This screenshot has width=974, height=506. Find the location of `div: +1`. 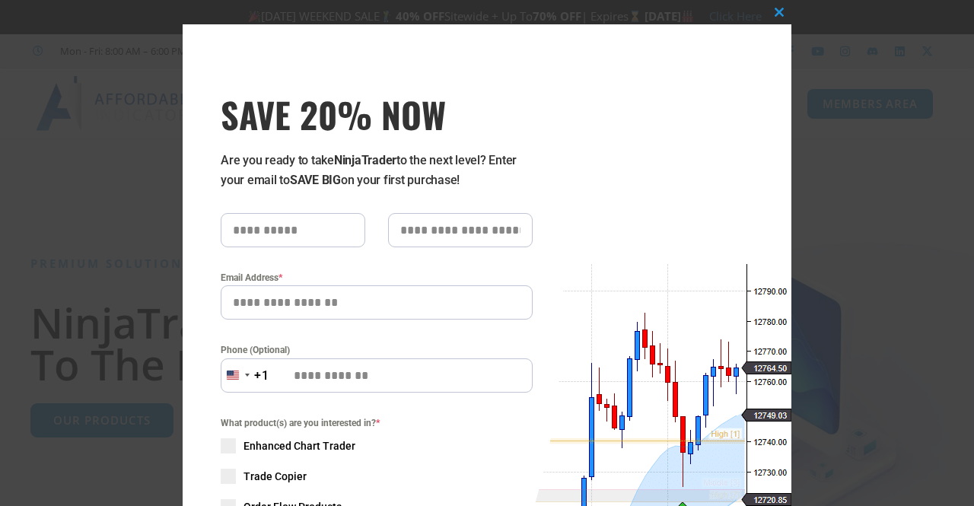

div: +1 is located at coordinates (262, 376).